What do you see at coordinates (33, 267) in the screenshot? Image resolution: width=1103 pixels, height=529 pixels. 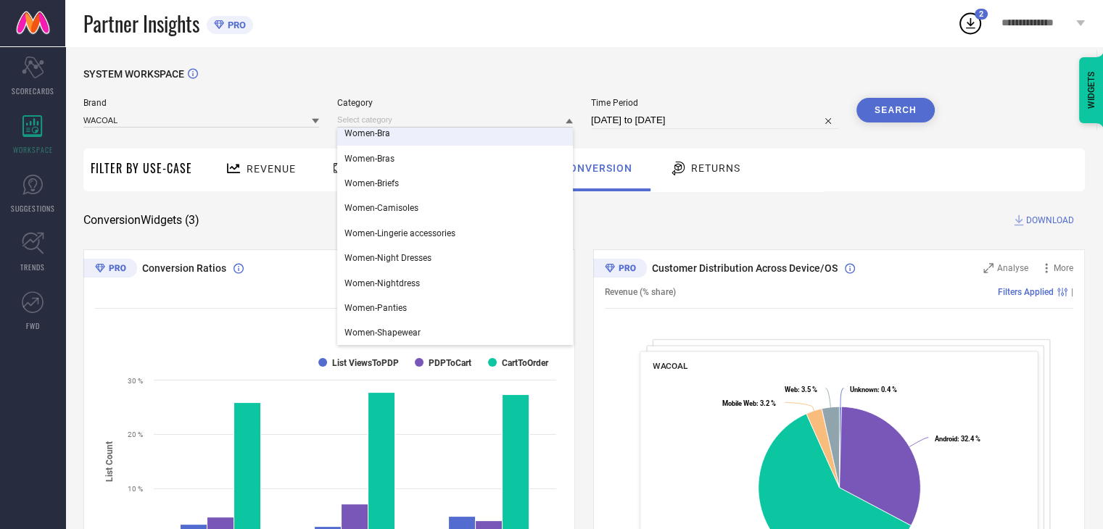 I see `span: TRENDS` at bounding box center [33, 267].